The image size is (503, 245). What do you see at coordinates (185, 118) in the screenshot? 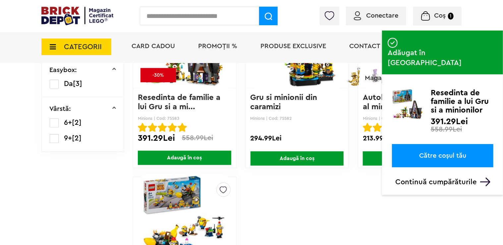
I see `p: Minions | Cod: 75583` at bounding box center [185, 118].